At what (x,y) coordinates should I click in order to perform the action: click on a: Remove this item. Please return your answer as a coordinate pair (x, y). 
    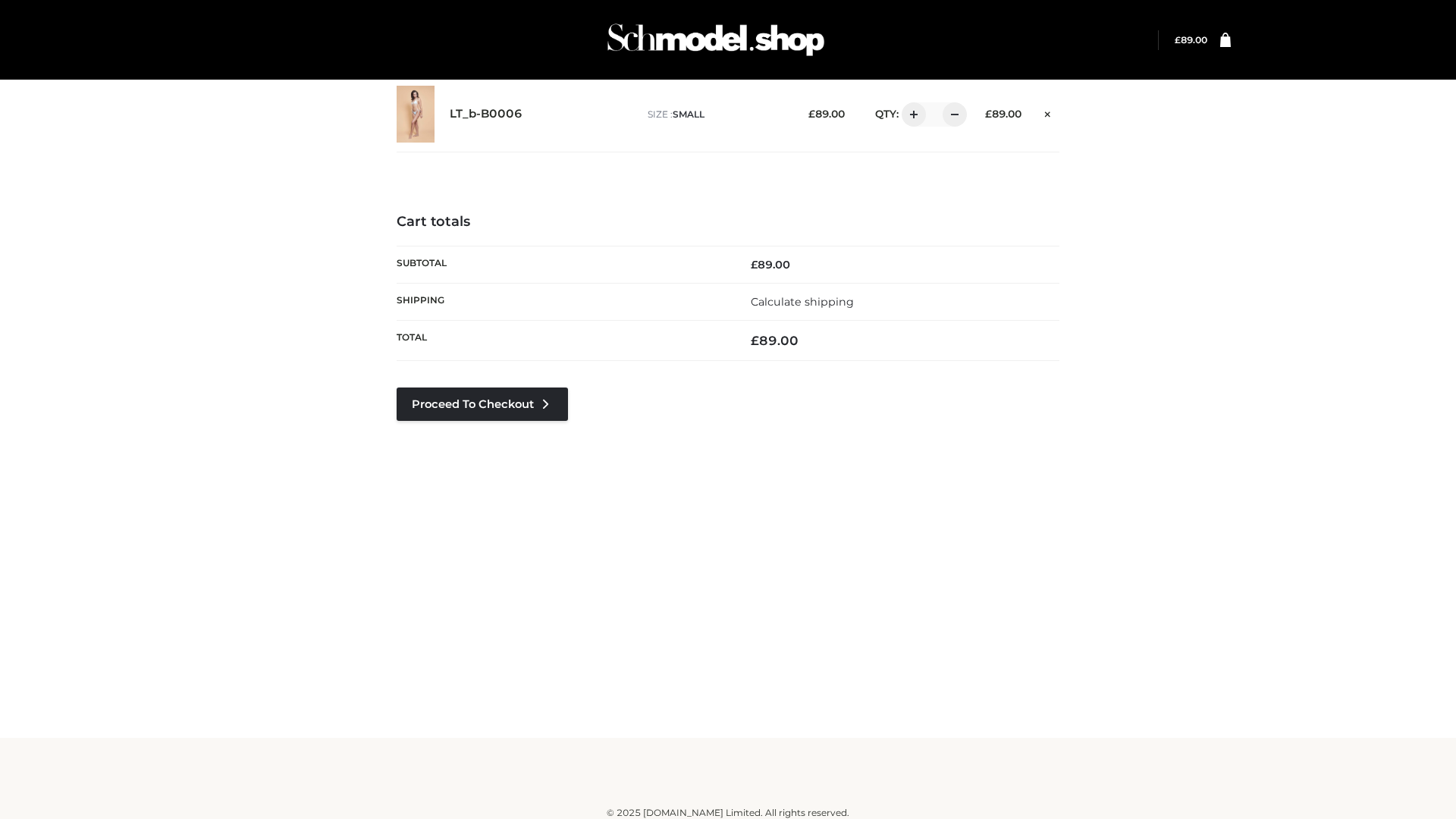
    Looking at the image, I should click on (1048, 112).